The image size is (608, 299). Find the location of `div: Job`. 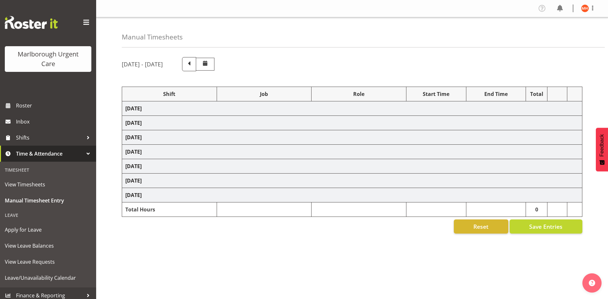

div: Job is located at coordinates (264, 94).